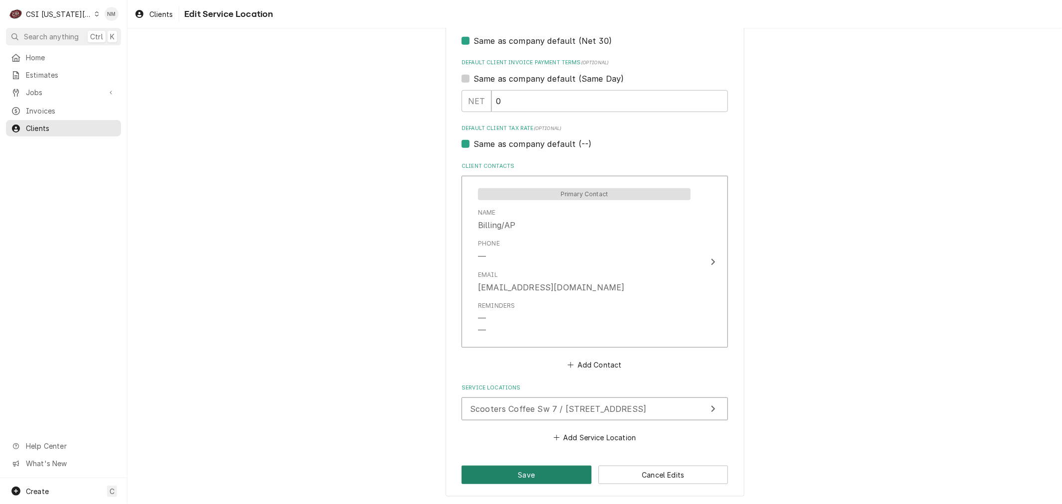 The image size is (1062, 504). What do you see at coordinates (594, 409) in the screenshot?
I see `button: Update Service Location` at bounding box center [594, 409].